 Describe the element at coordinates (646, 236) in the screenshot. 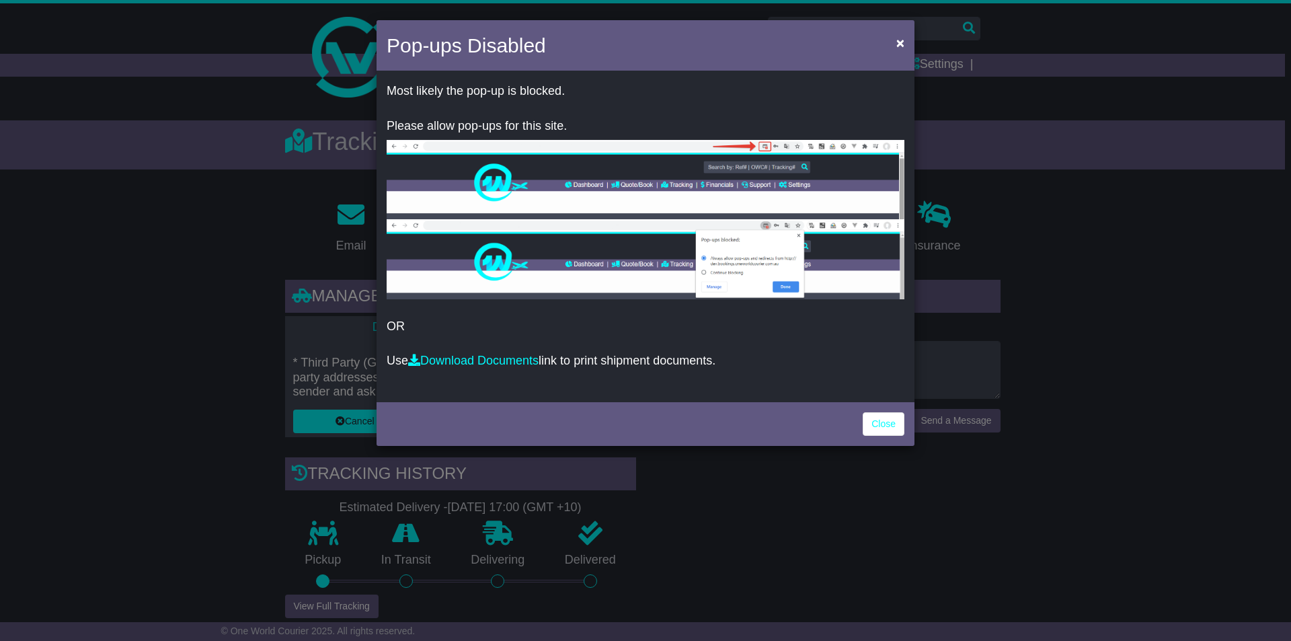

I see `div: OR` at that location.